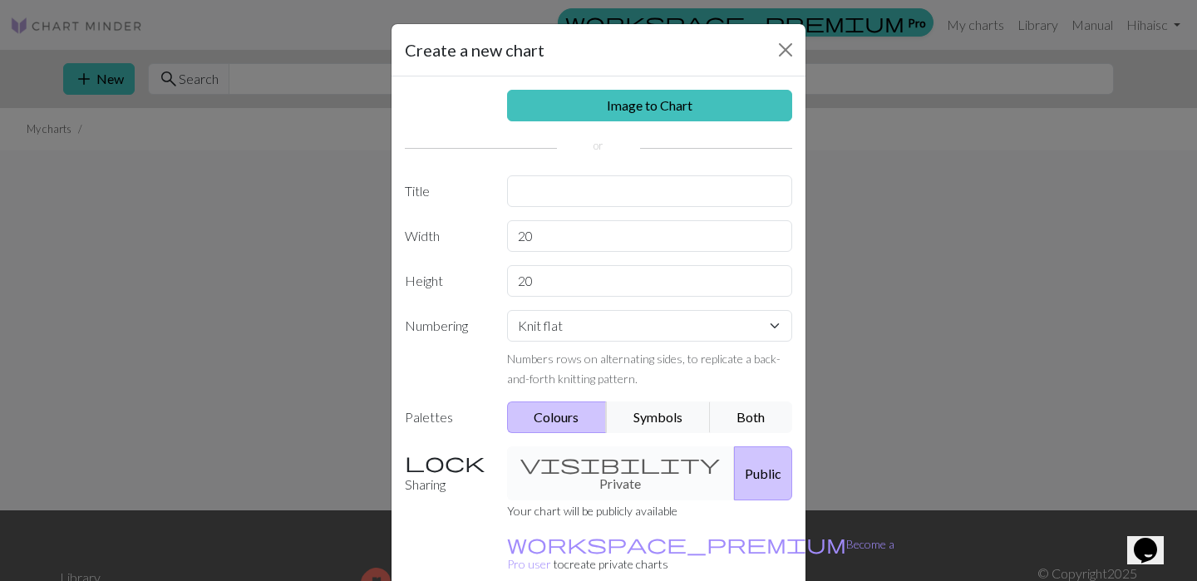 This screenshot has height=581, width=1197. What do you see at coordinates (445, 191) in the screenshot?
I see `label: Title` at bounding box center [445, 191].